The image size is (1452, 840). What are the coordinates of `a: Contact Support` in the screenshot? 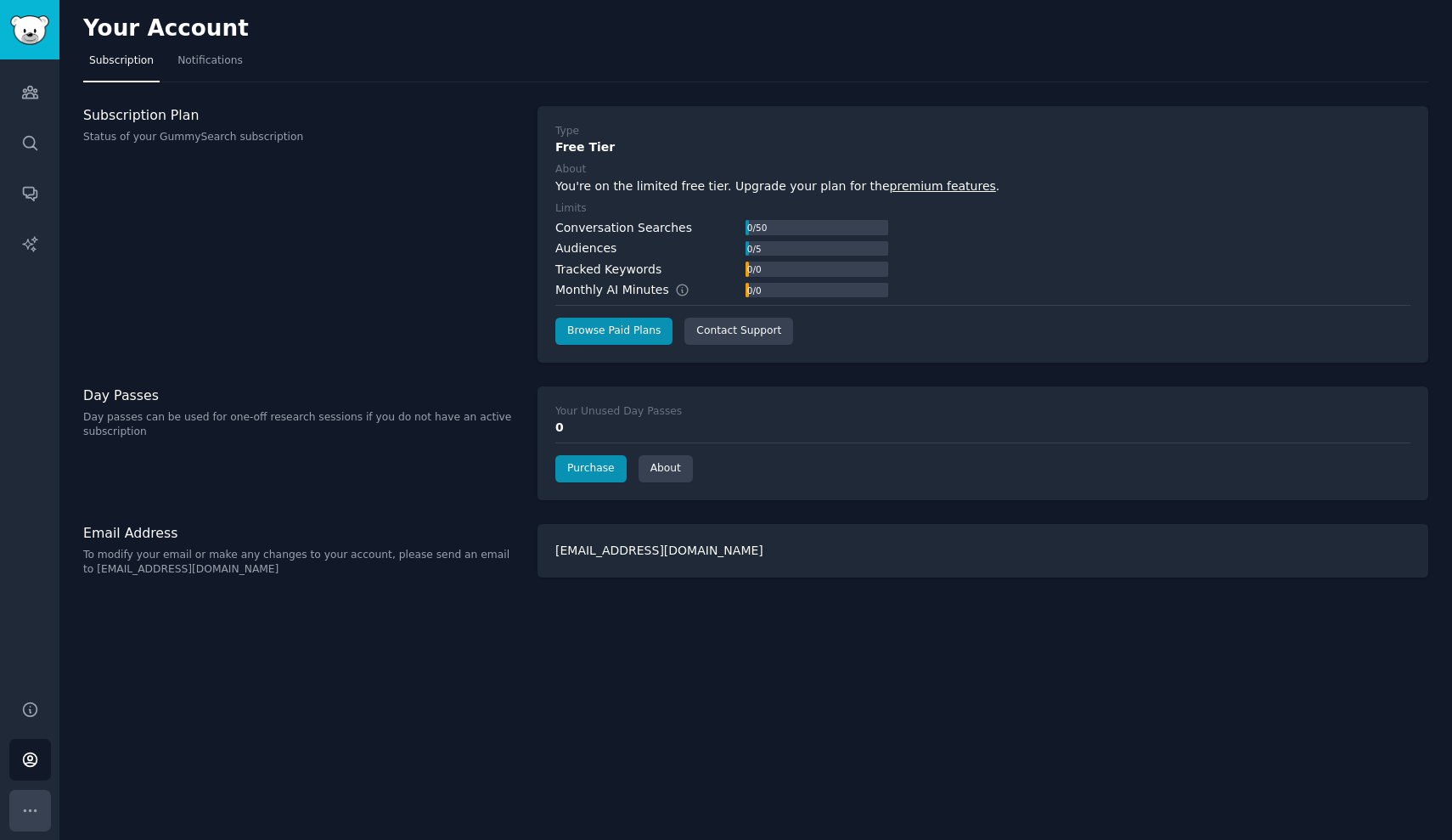 It's located at (739, 332).